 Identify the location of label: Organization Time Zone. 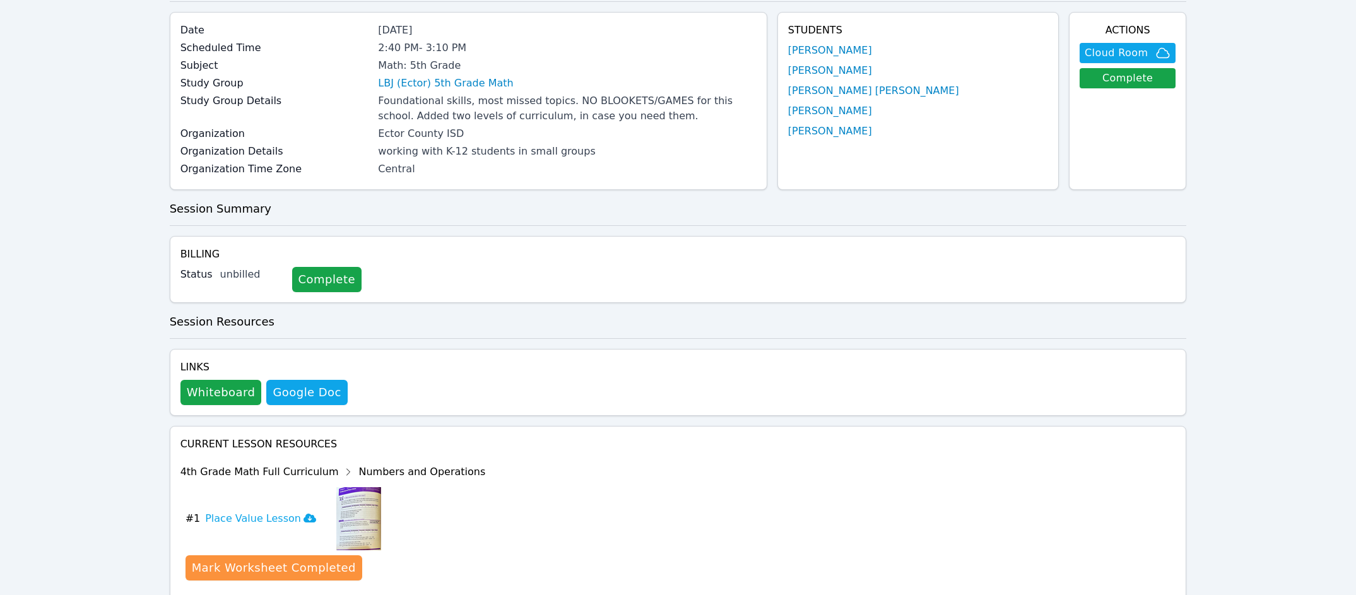
(276, 169).